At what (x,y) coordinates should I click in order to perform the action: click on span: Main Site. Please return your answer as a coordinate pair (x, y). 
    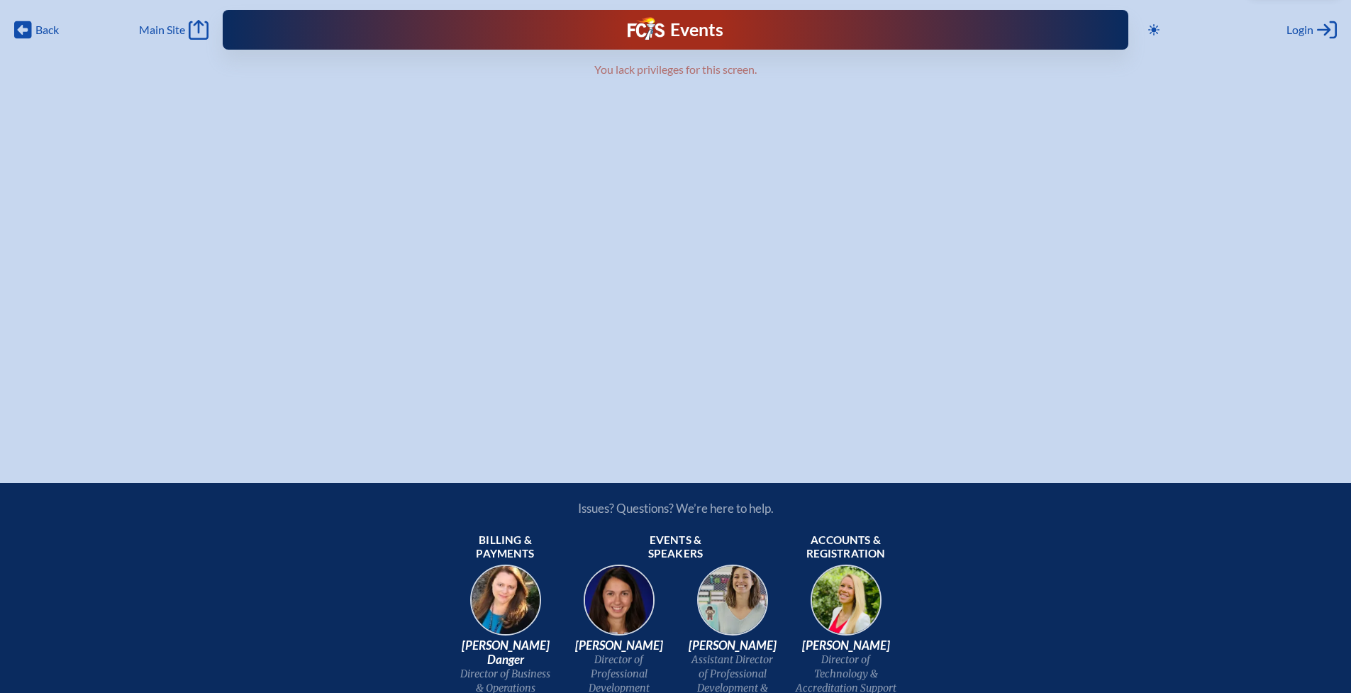
    Looking at the image, I should click on (162, 30).